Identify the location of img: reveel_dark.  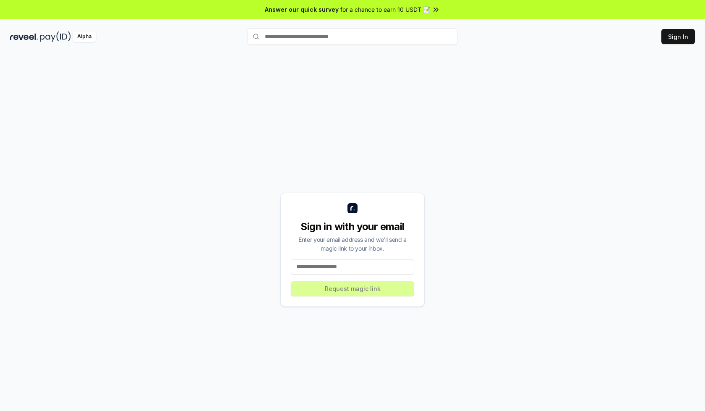
(24, 37).